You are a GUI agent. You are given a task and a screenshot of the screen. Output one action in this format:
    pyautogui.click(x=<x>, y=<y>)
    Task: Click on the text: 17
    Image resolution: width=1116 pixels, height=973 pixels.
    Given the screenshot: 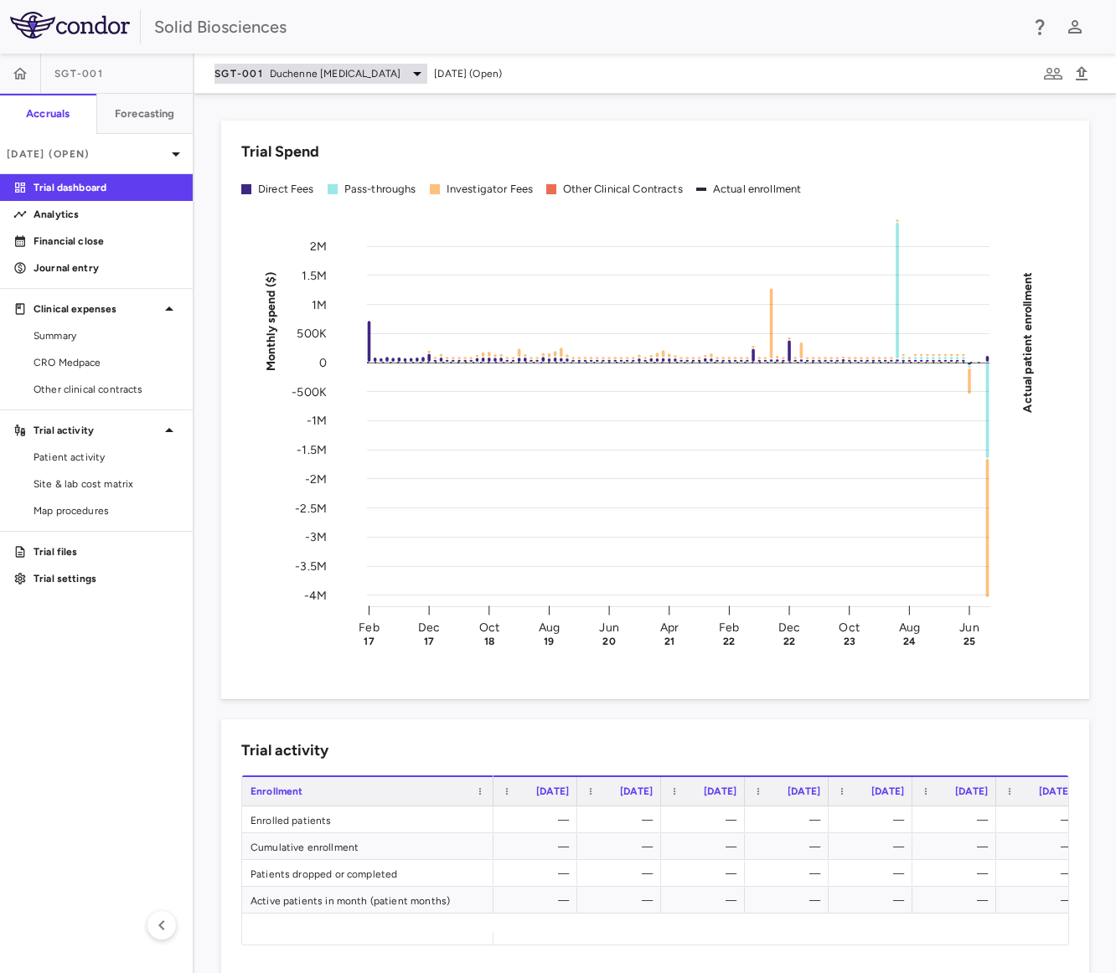 What is the action you would take?
    pyautogui.click(x=429, y=642)
    